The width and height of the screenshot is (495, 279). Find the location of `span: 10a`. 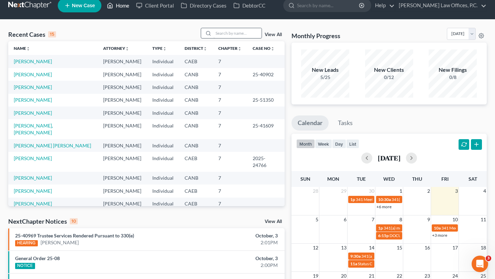

span: 10a is located at coordinates (438, 228).